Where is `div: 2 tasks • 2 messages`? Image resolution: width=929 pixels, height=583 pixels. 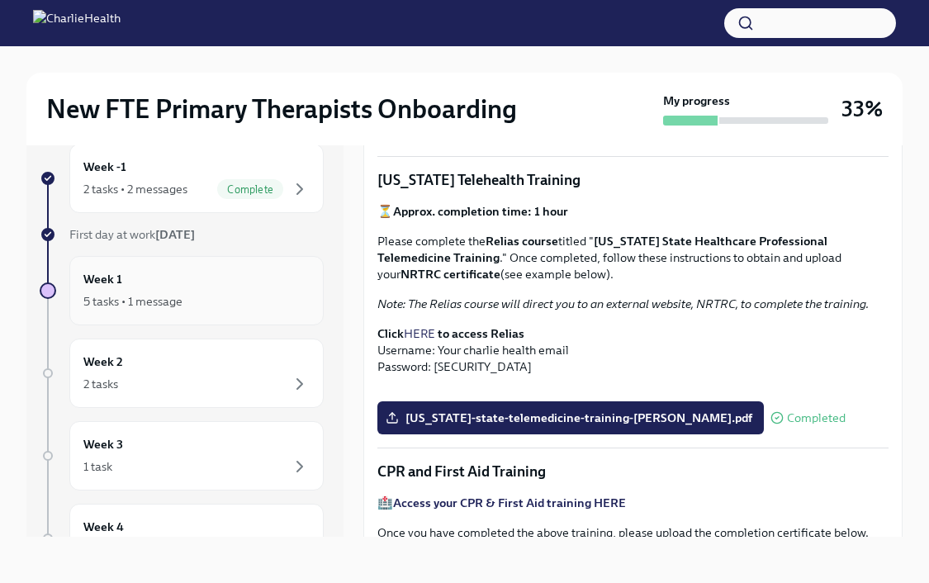
div: 2 tasks • 2 messages is located at coordinates (135, 189).